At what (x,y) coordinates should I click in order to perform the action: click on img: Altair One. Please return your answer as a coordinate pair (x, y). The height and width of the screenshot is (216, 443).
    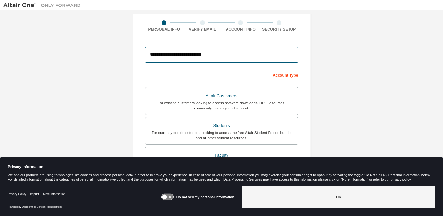
    Looking at the image, I should click on (44, 5).